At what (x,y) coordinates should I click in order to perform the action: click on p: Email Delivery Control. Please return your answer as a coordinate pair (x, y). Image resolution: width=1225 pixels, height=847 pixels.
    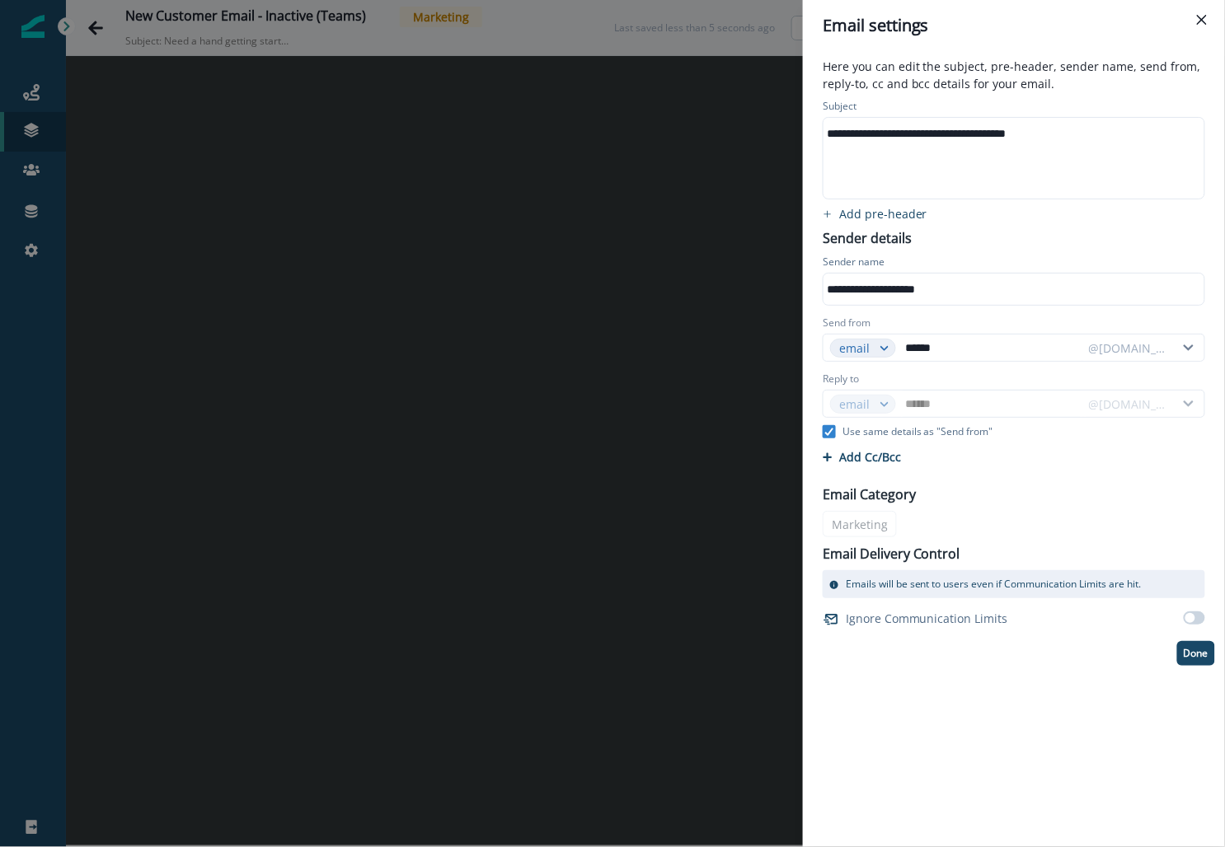
    Looking at the image, I should click on (891, 554).